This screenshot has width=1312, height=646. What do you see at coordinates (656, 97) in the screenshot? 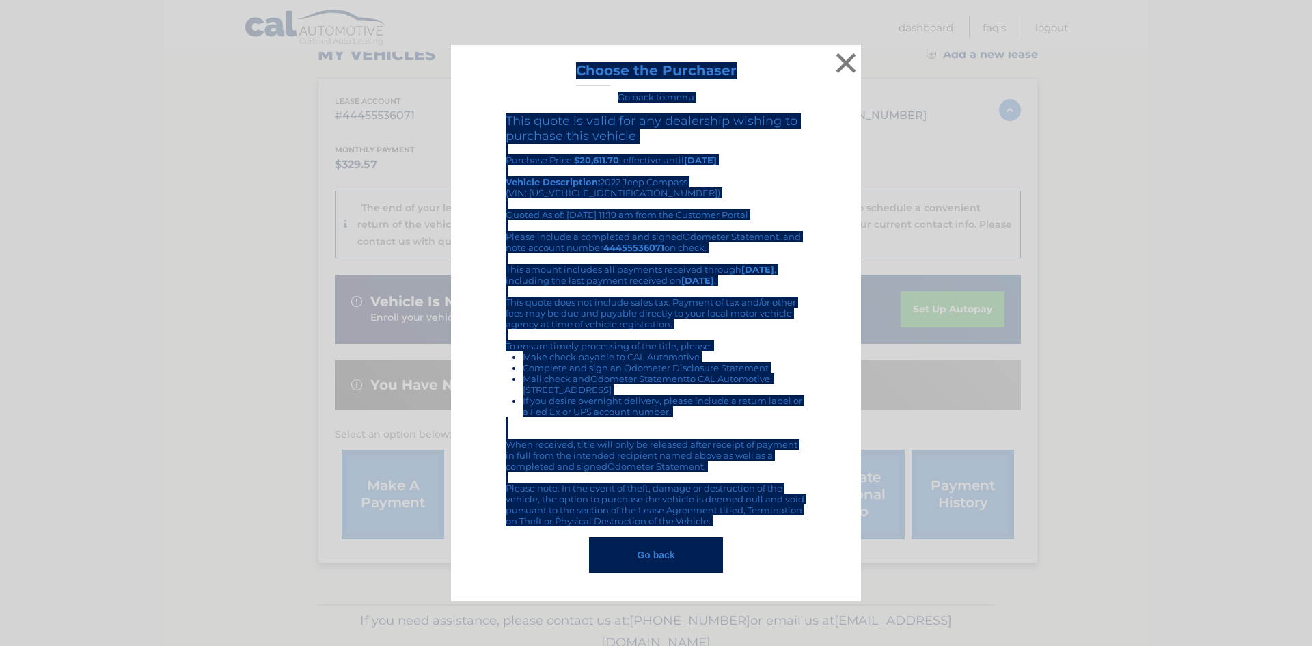
I see `a: Go back to menu` at bounding box center [656, 97].